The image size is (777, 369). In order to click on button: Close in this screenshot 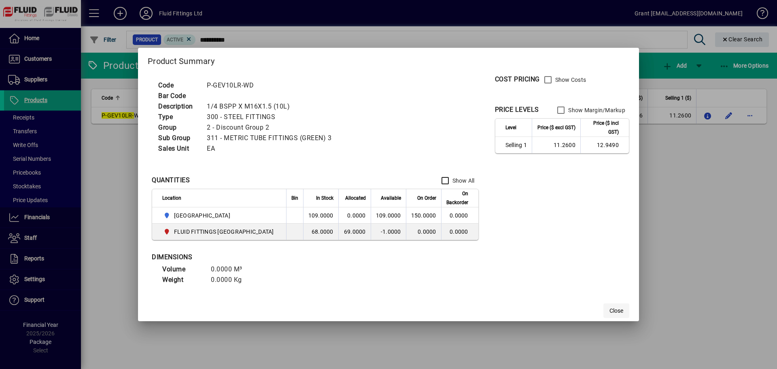, I will do `click(616, 310)`.